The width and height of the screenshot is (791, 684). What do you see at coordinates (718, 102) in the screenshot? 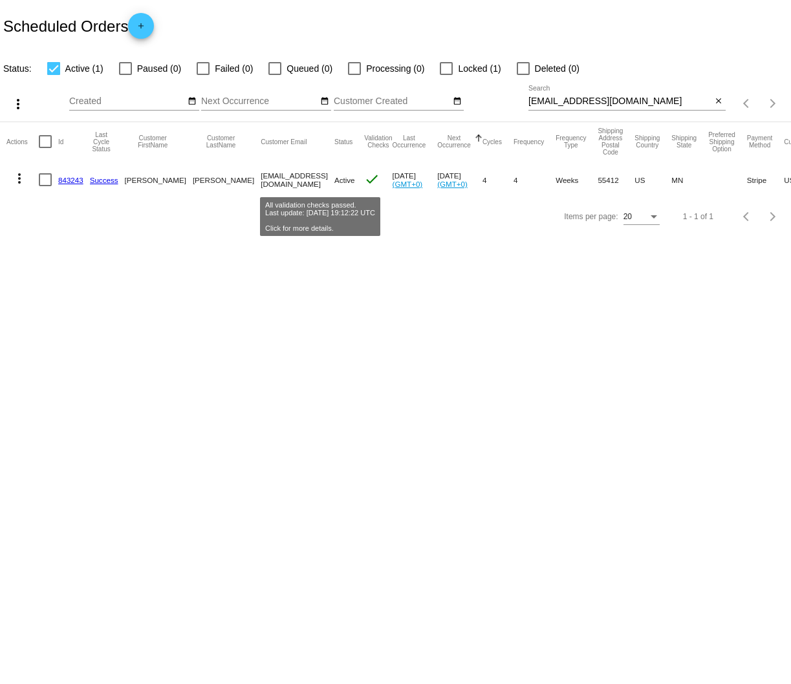
I see `button: Clear` at bounding box center [718, 102].